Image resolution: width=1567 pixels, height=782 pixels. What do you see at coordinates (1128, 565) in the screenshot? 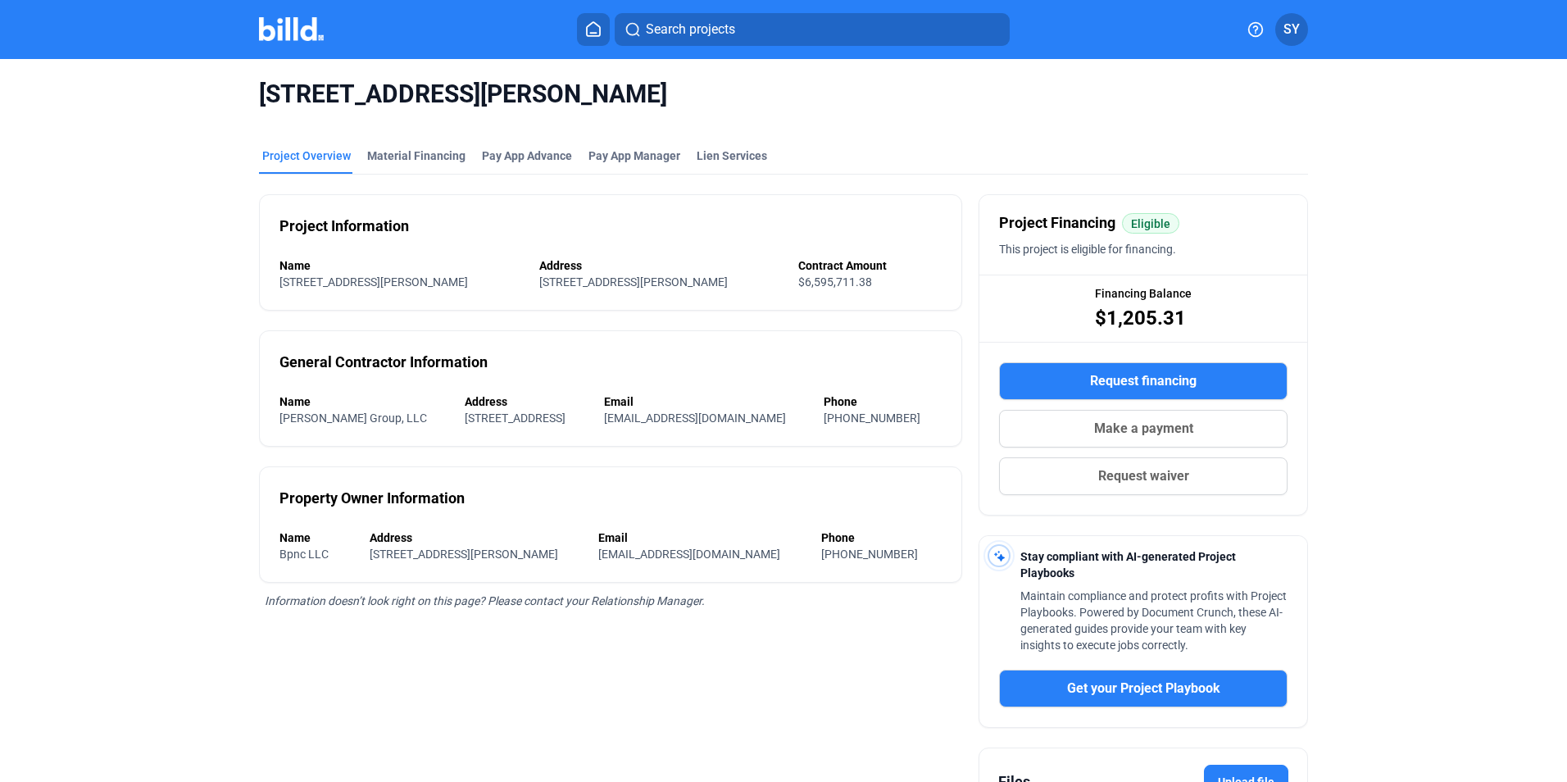
I see `span: Stay compliant with AI-generated Project Playbooks` at bounding box center [1128, 565].